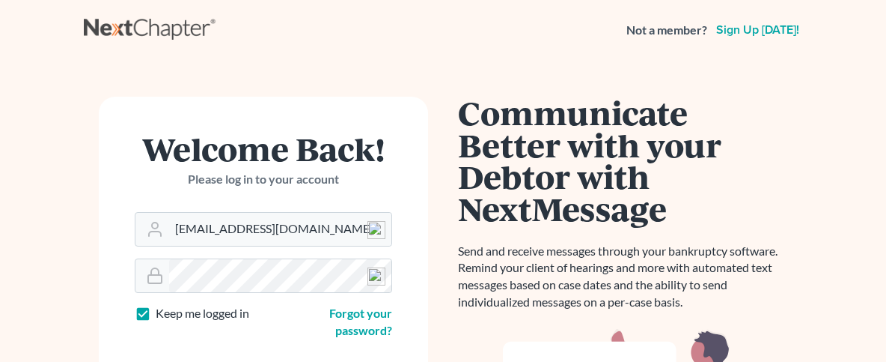 This screenshot has width=886, height=362. Describe the element at coordinates (361, 321) in the screenshot. I see `a: Forgot your password?` at that location.